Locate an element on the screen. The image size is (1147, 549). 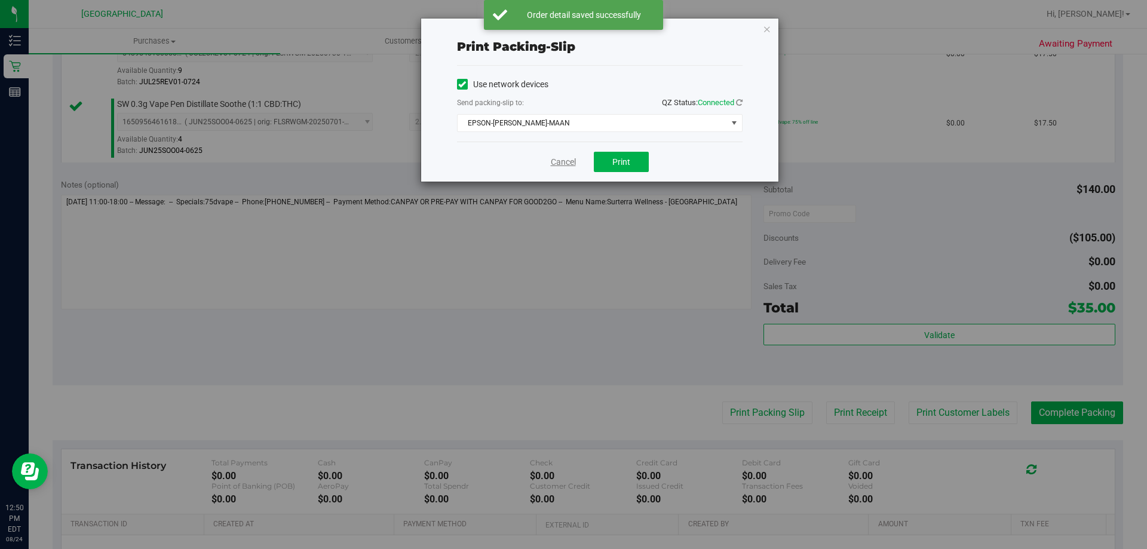
label: Use network devices is located at coordinates (503, 84).